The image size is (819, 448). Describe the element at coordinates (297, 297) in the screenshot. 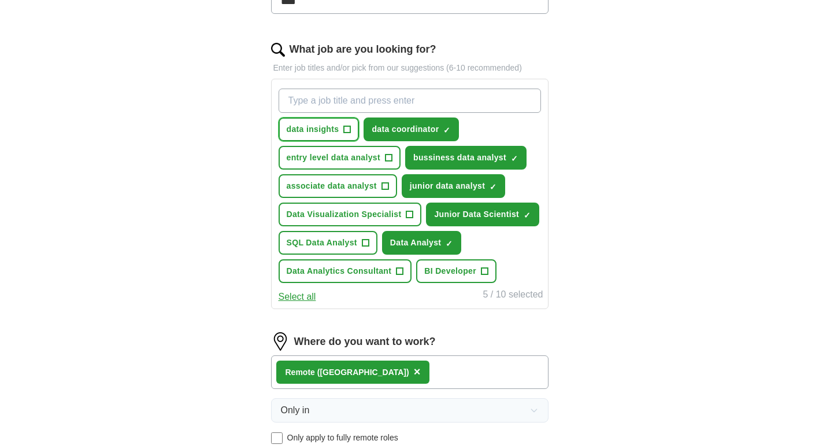

I see `button: Select all` at that location.